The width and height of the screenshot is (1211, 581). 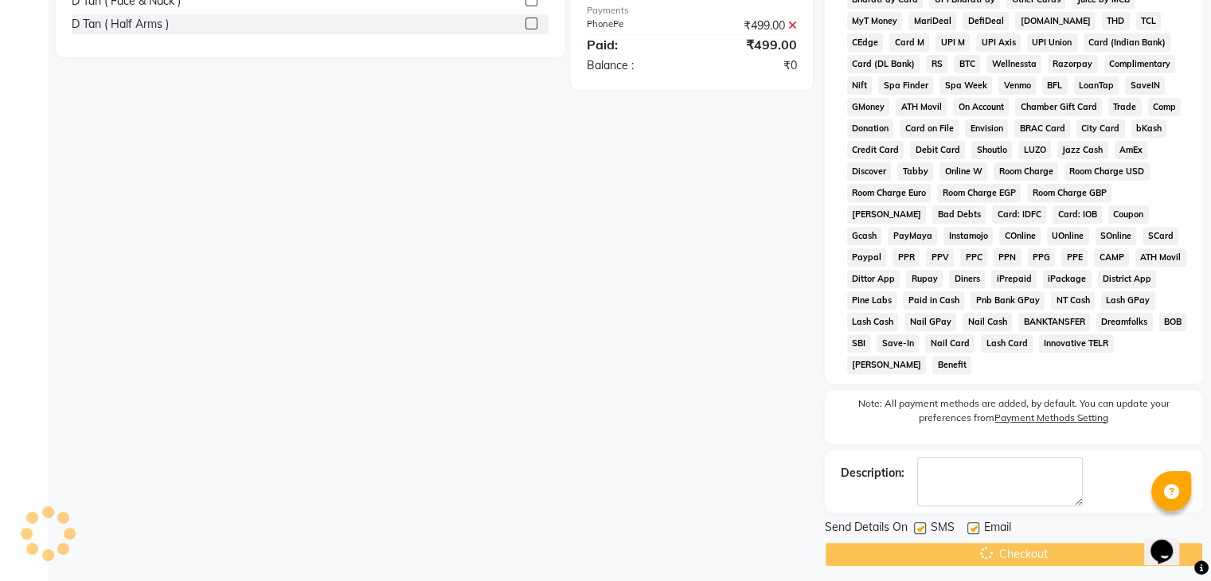 I want to click on span: Room Charge Euro, so click(x=889, y=193).